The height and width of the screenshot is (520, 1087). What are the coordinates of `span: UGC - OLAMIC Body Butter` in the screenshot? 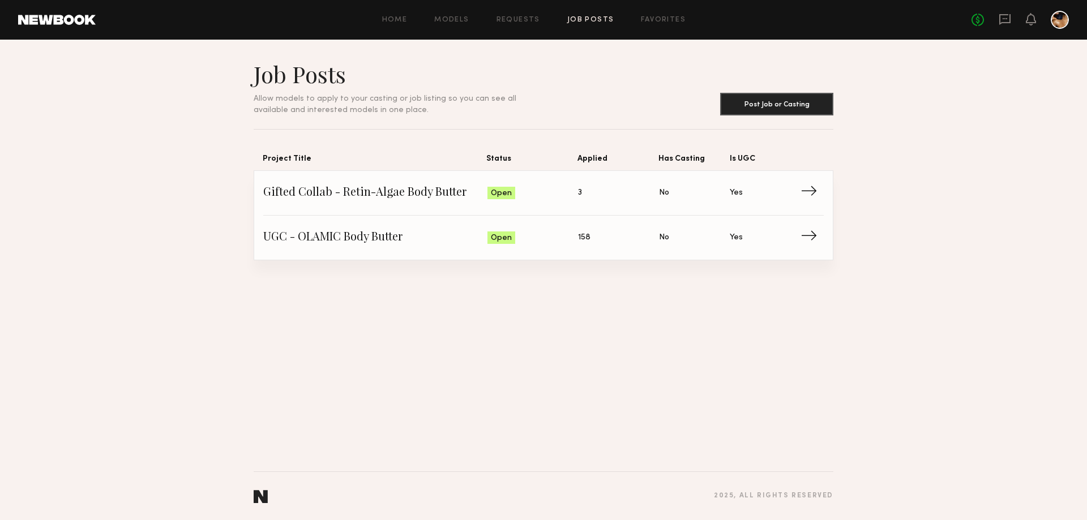 It's located at (375, 238).